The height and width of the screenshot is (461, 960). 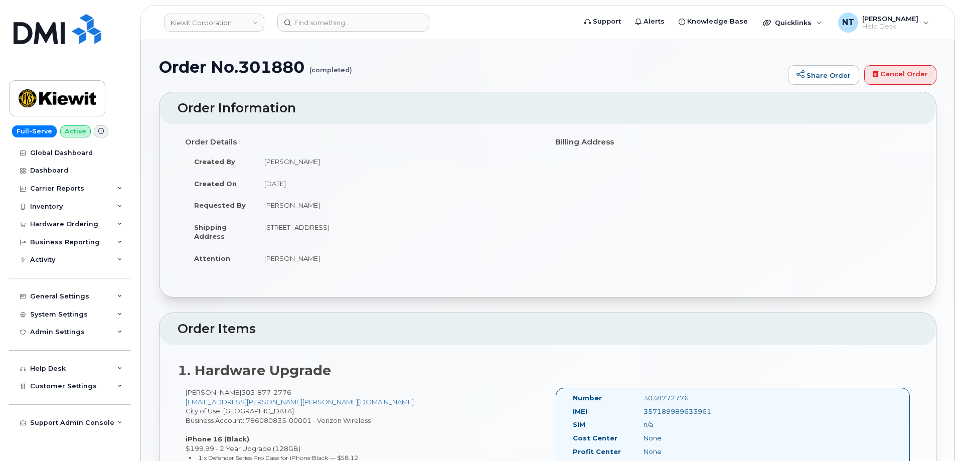 What do you see at coordinates (471, 67) in the screenshot?
I see `h1: Order No.301880` at bounding box center [471, 67].